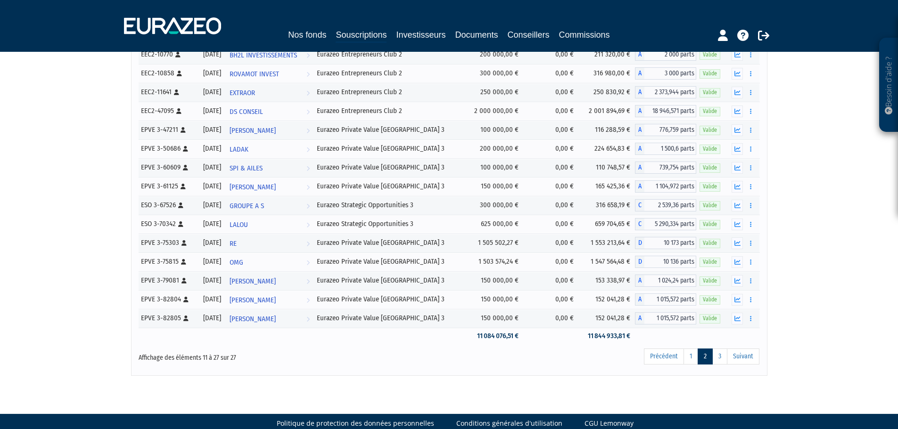  Describe the element at coordinates (270, 74) in the screenshot. I see `a: ROVAMOT INVEST` at that location.